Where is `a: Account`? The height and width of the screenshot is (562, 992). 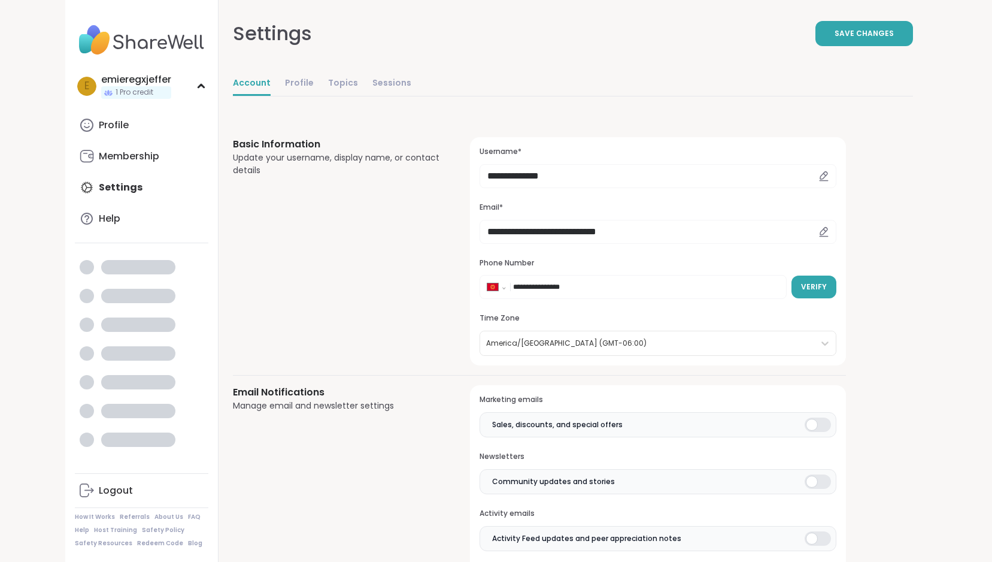 a: Account is located at coordinates (252, 84).